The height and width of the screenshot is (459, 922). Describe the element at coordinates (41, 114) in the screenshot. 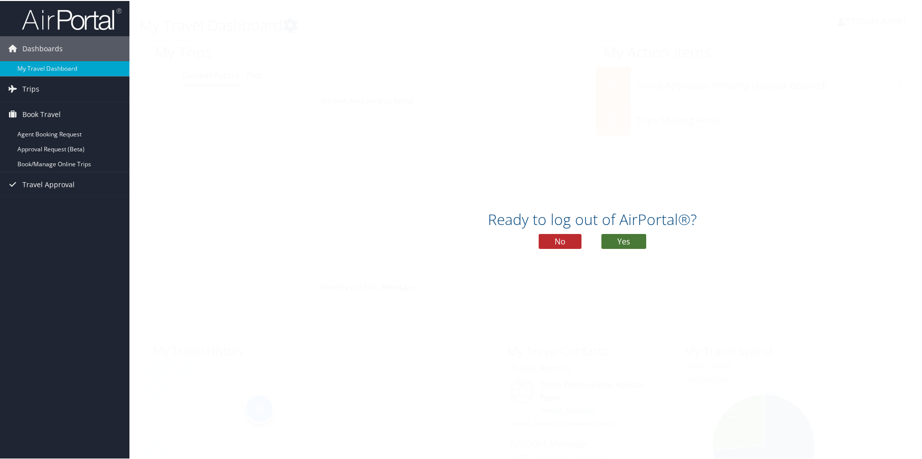

I see `span: Book Travel` at that location.